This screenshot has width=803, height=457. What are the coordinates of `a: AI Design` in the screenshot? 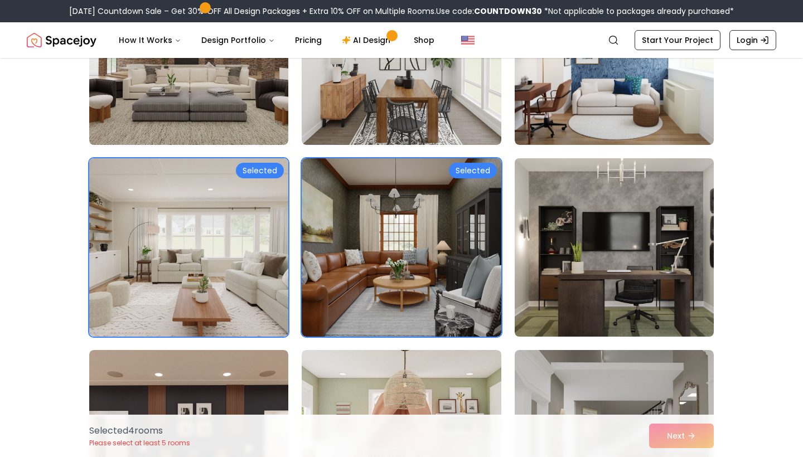 It's located at (368, 40).